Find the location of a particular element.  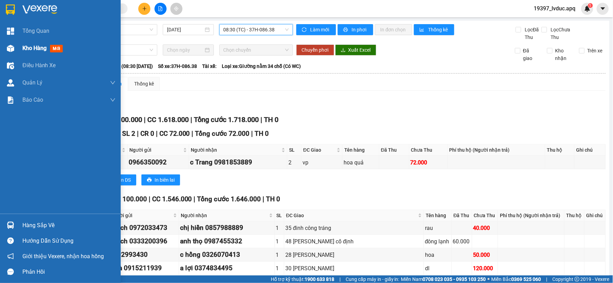

span: Tổng cước 1.718.000 is located at coordinates (226, 120).